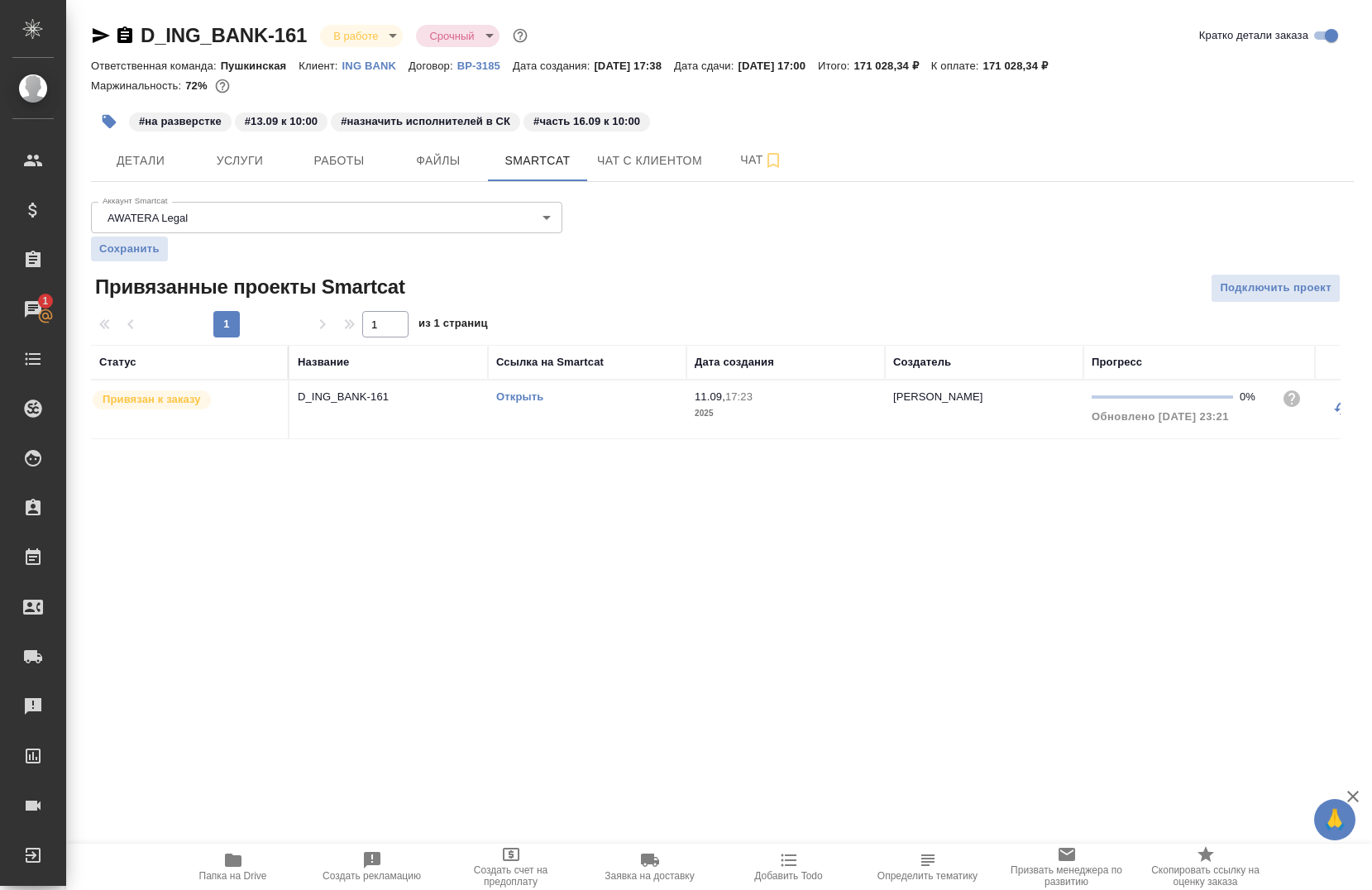 This screenshot has height=890, width=1372. I want to click on a: ВР-3185, so click(484, 64).